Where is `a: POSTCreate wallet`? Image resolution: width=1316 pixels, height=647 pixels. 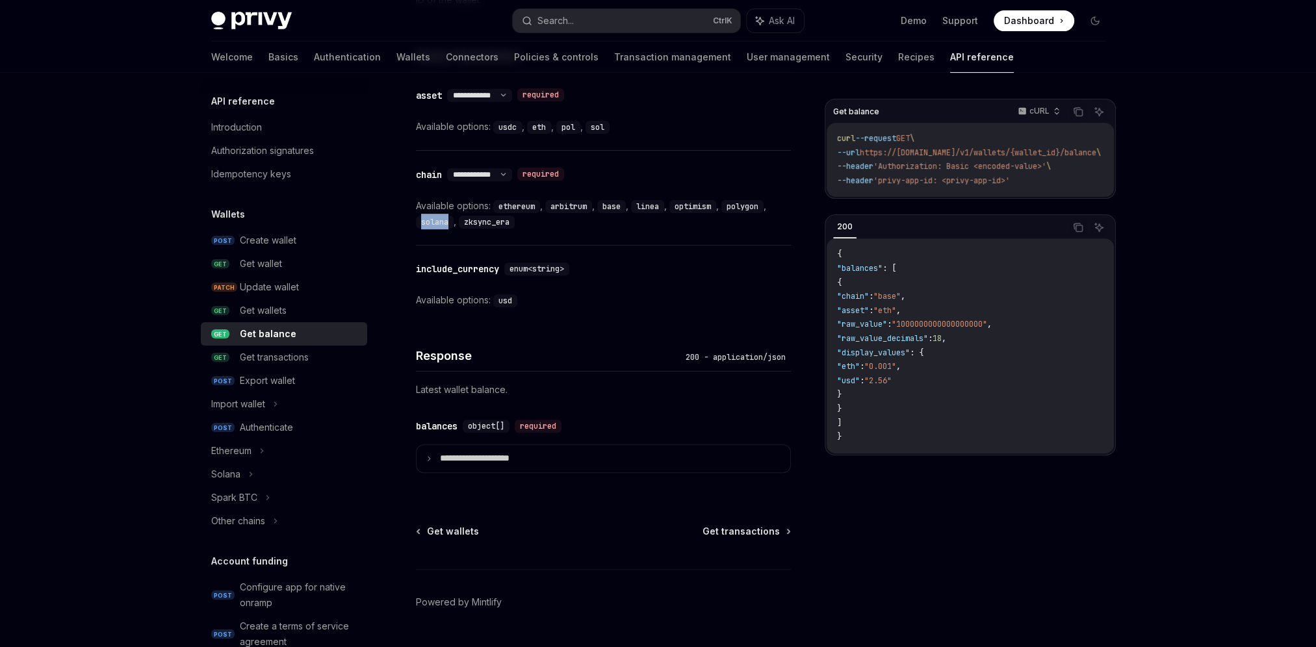 a: POSTCreate wallet is located at coordinates (284, 240).